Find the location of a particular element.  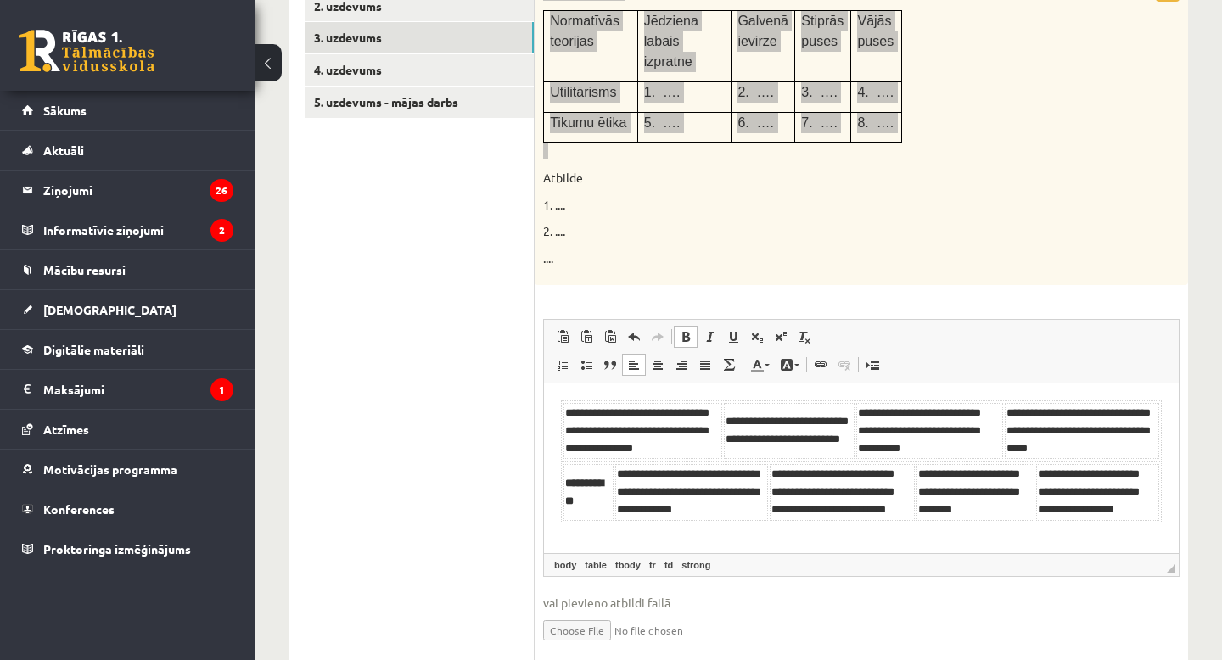

span: Stiprās puses is located at coordinates (822, 31).